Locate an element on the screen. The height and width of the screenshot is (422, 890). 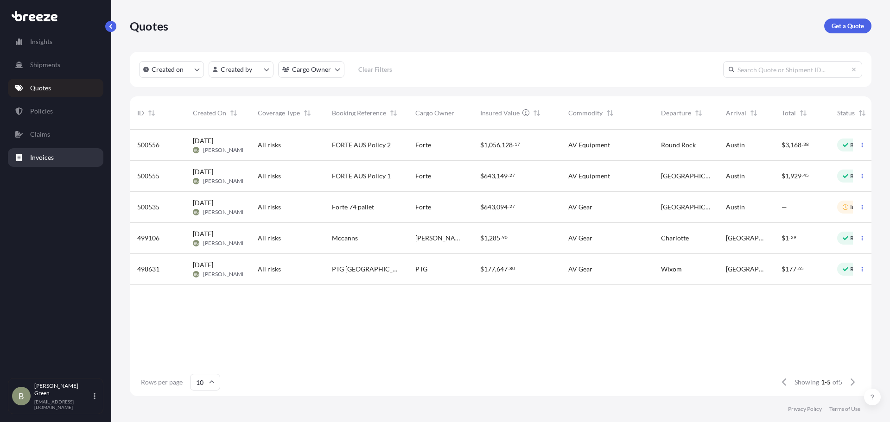
span: B is located at coordinates (21, 396).